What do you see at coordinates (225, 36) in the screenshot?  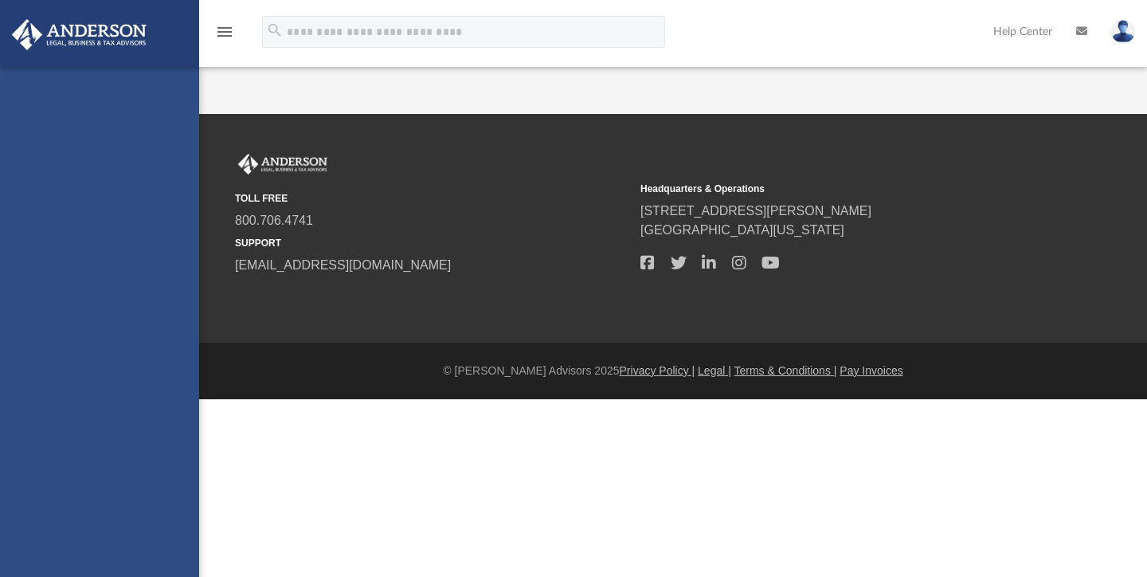 I see `a: menu` at bounding box center [225, 36].